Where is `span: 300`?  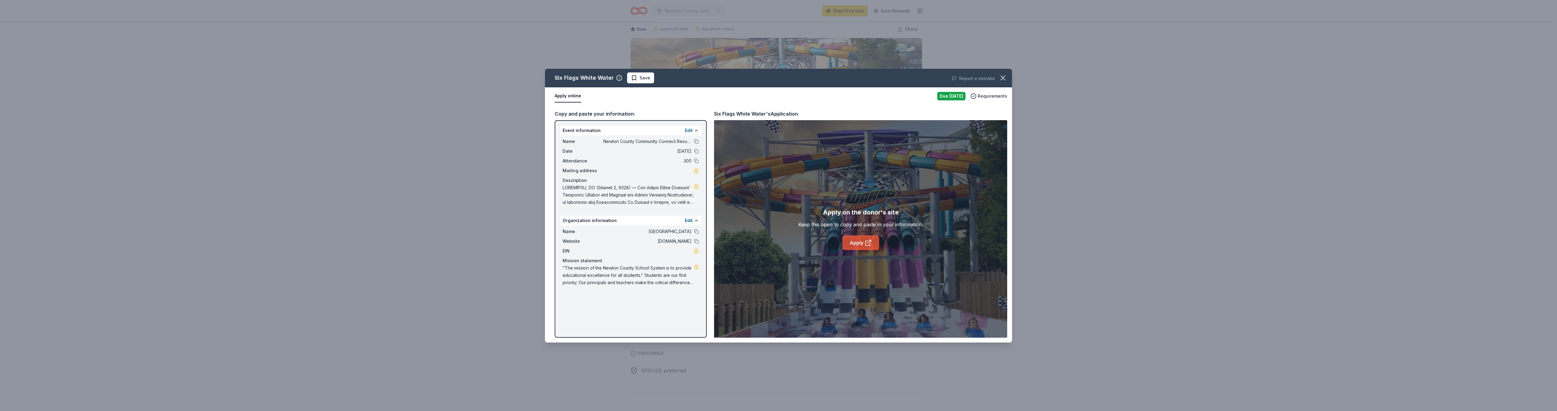 span: 300 is located at coordinates (648, 161).